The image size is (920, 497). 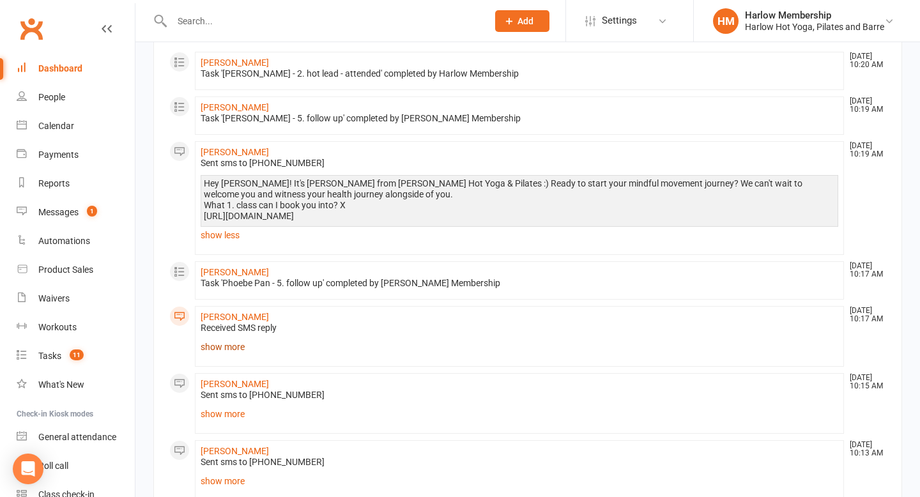 I want to click on span: Add, so click(x=525, y=21).